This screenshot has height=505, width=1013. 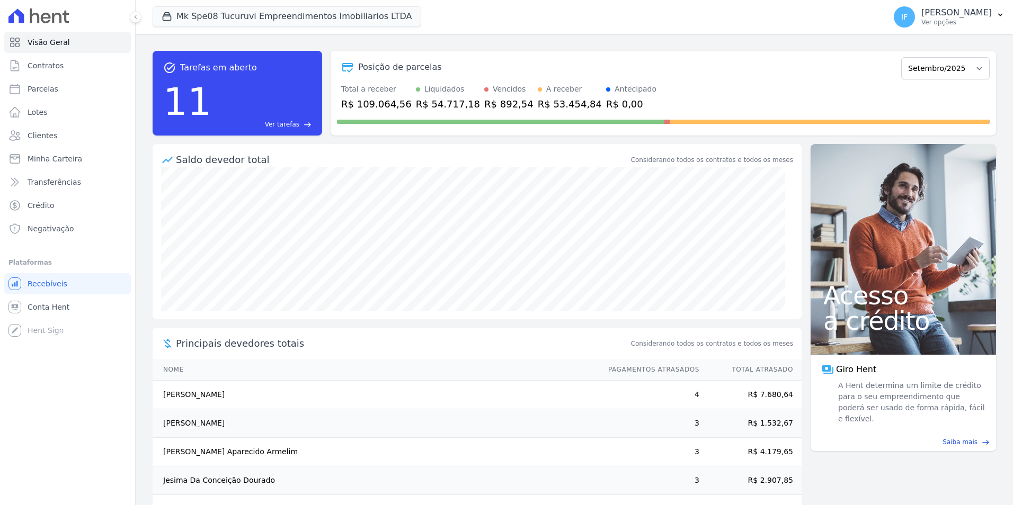 I want to click on button: Mk Spe08 Tucuruvi Empreendimentos Imobiliarios LTDA, so click(x=287, y=16).